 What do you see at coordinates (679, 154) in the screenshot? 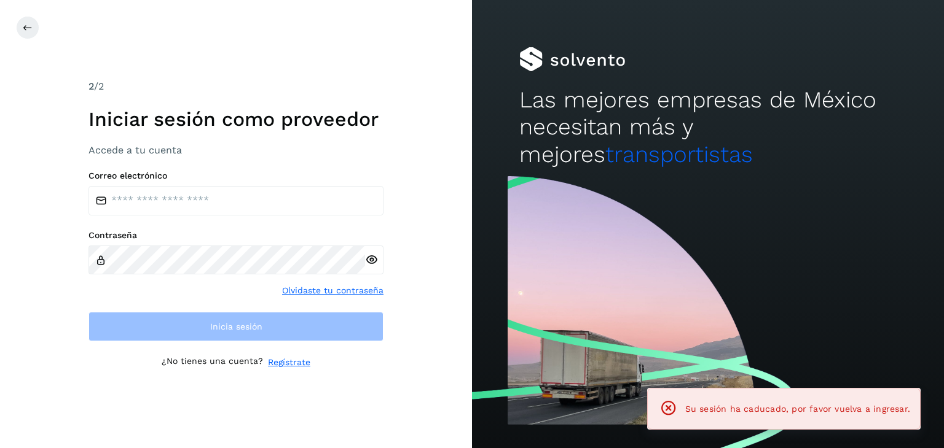
I see `span: transportistas` at bounding box center [679, 154].